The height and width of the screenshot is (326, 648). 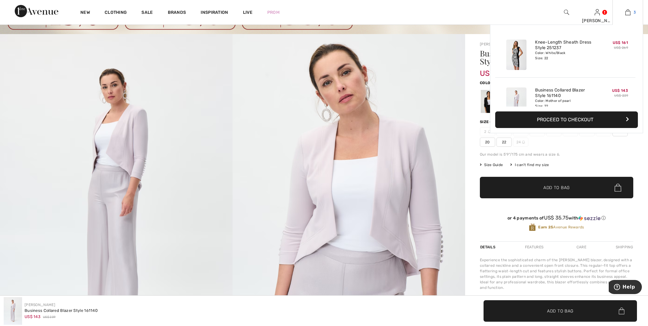 What do you see at coordinates (544, 57) in the screenshot?
I see `h1: Business Collared Blazer Style 161140` at bounding box center [544, 57].